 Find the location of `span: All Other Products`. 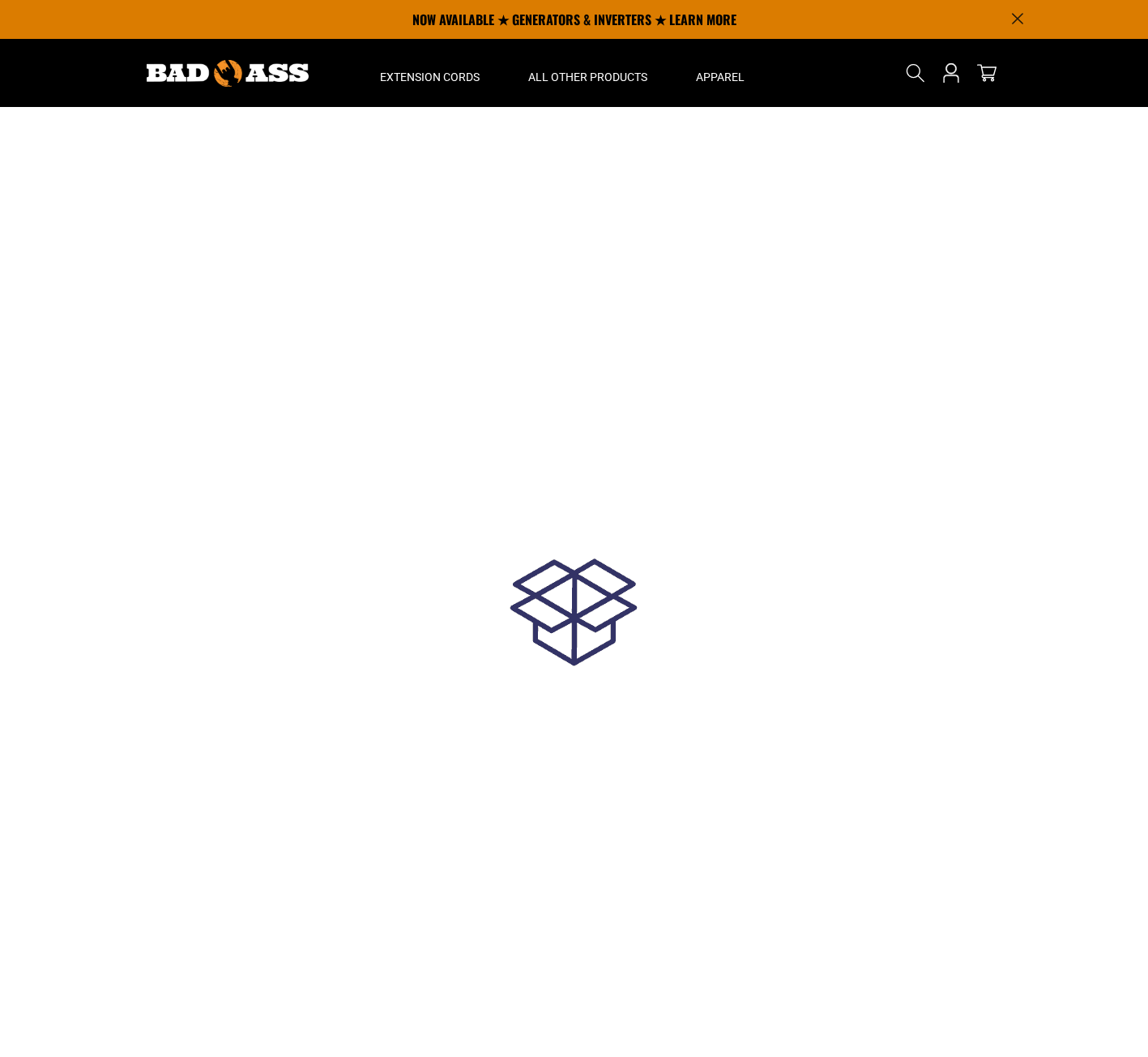

span: All Other Products is located at coordinates (588, 77).